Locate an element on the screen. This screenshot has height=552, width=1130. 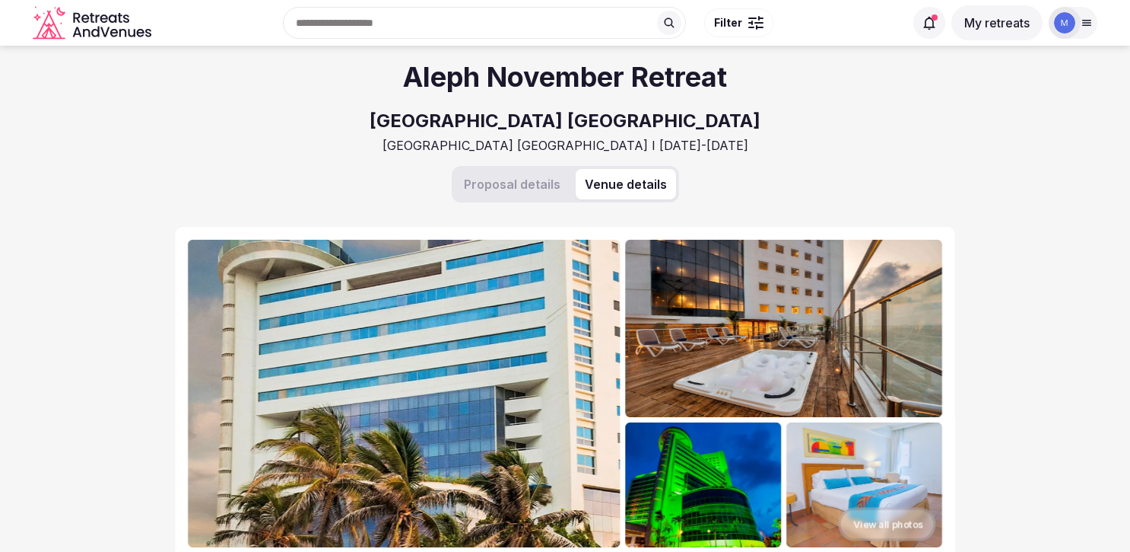
button: Venue details is located at coordinates (626, 184).